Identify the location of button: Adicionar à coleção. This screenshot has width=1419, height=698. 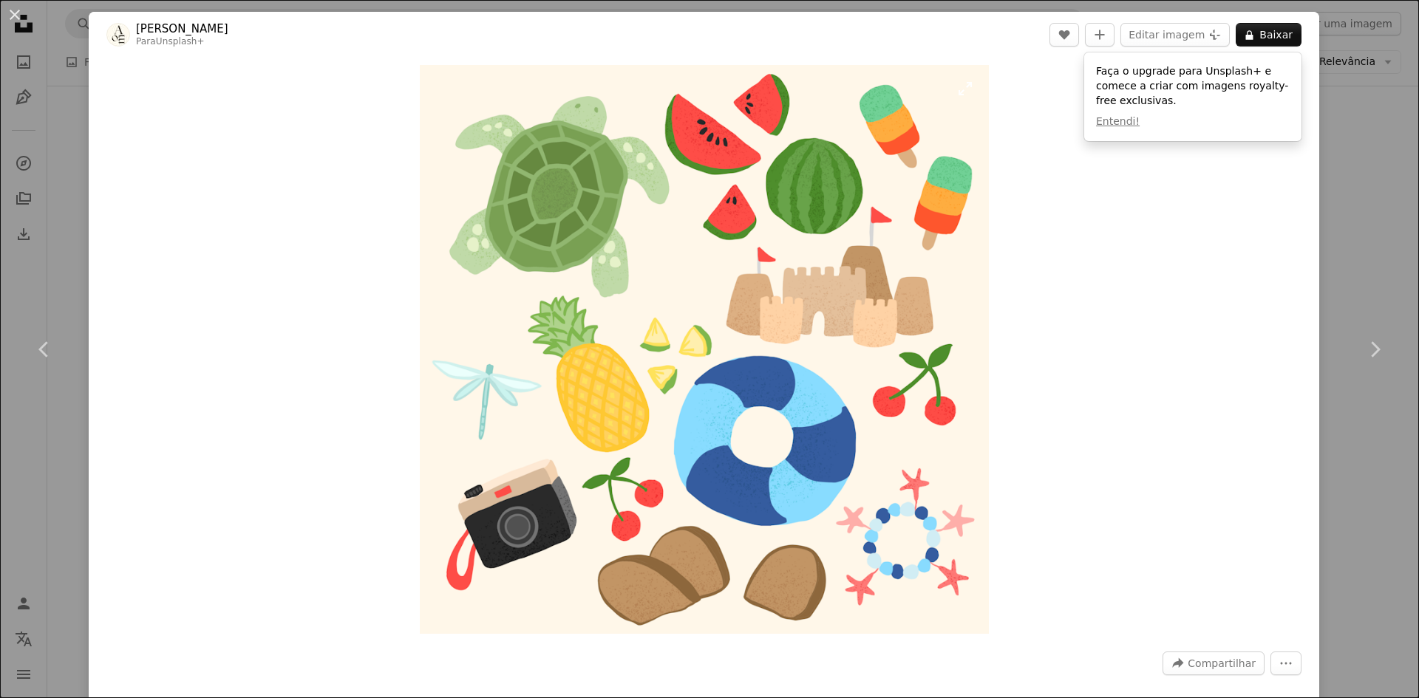
(1099, 35).